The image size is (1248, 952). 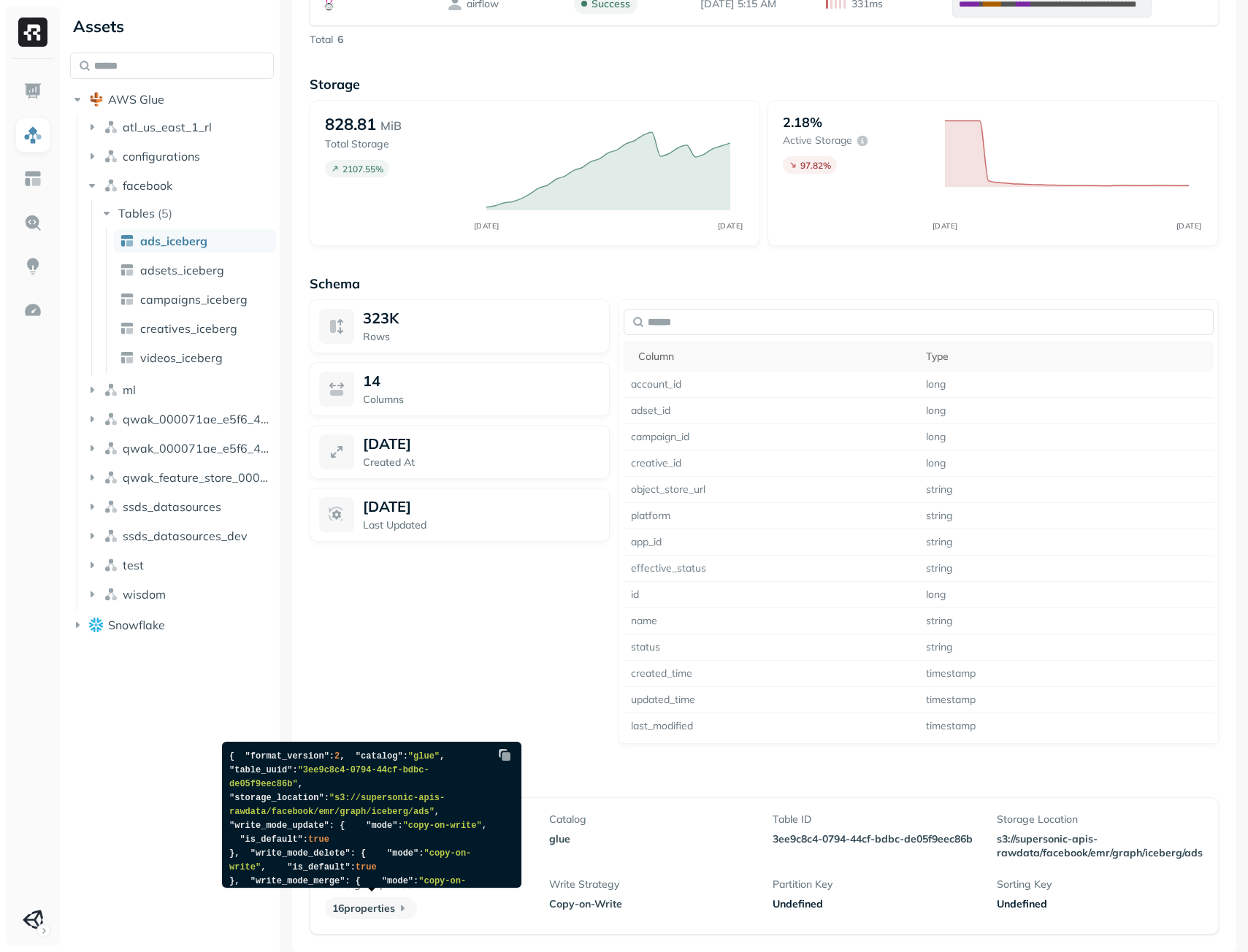 I want to click on span: creatives_iceberg, so click(x=188, y=328).